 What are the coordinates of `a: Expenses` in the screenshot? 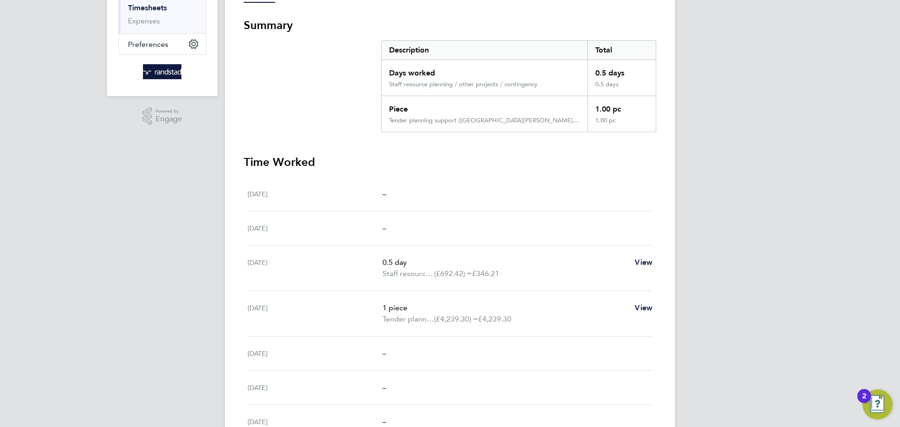 It's located at (144, 21).